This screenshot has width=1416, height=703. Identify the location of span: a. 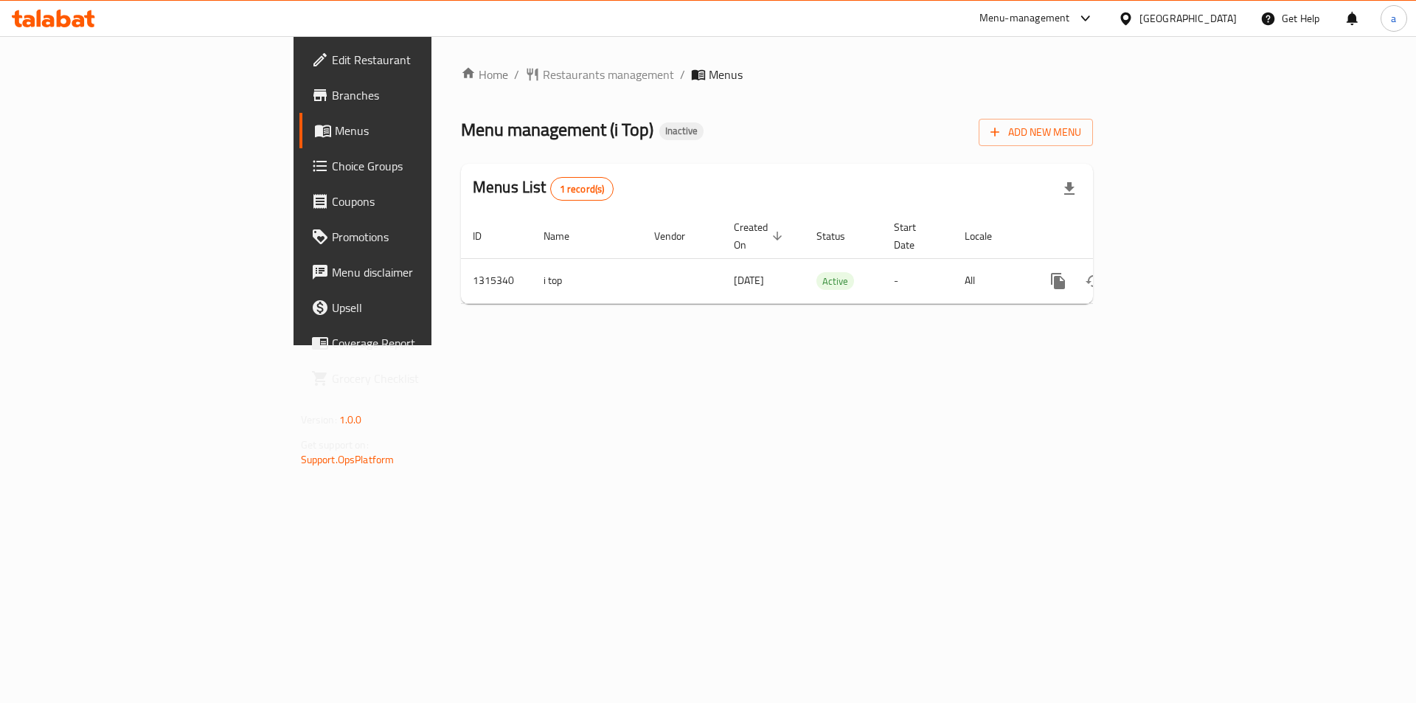
(1393, 18).